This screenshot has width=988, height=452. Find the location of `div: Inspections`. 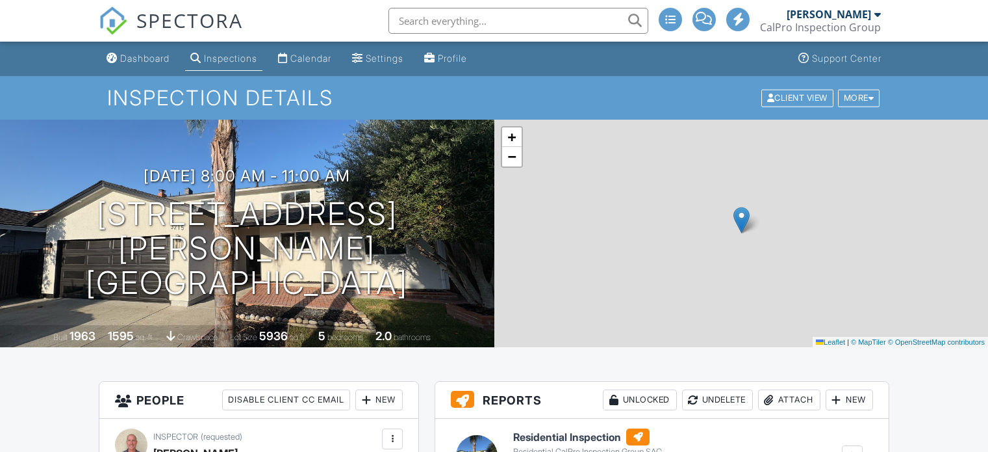

div: Inspections is located at coordinates (231, 58).